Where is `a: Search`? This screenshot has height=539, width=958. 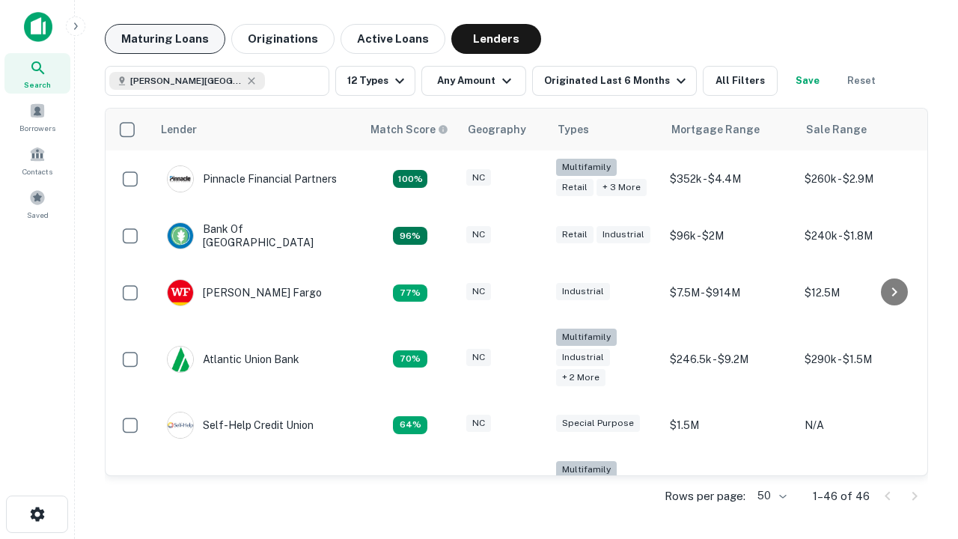
a: Search is located at coordinates (37, 73).